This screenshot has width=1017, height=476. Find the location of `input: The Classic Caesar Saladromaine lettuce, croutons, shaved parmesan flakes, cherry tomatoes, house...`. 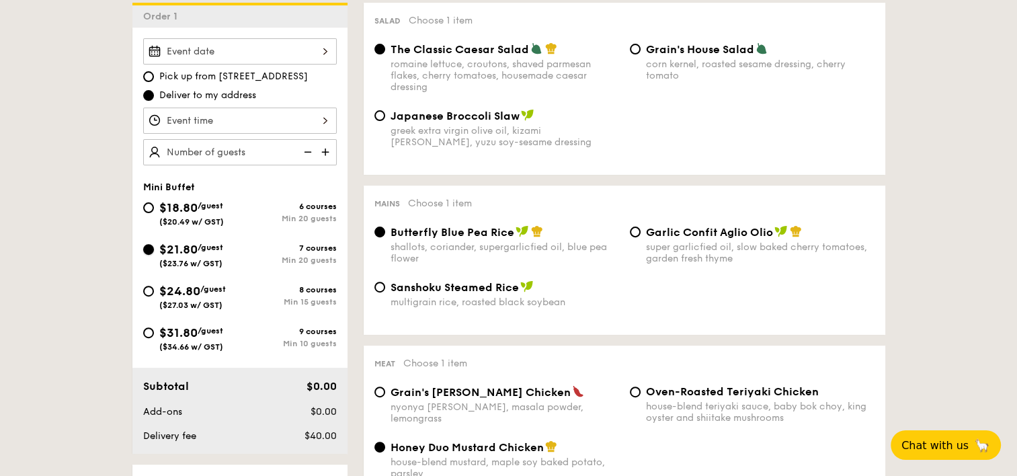

input: The Classic Caesar Saladromaine lettuce, croutons, shaved parmesan flakes, cherry tomatoes, house... is located at coordinates (380, 49).